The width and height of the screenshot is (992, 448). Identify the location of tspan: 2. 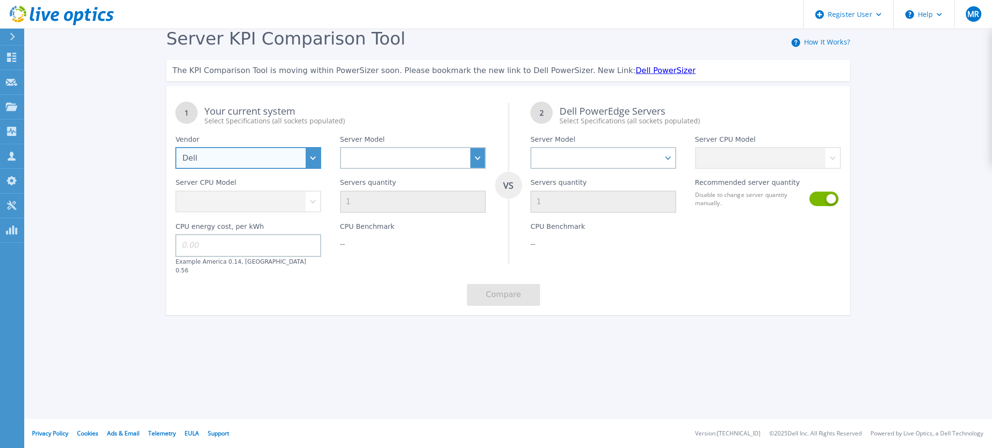
(541, 113).